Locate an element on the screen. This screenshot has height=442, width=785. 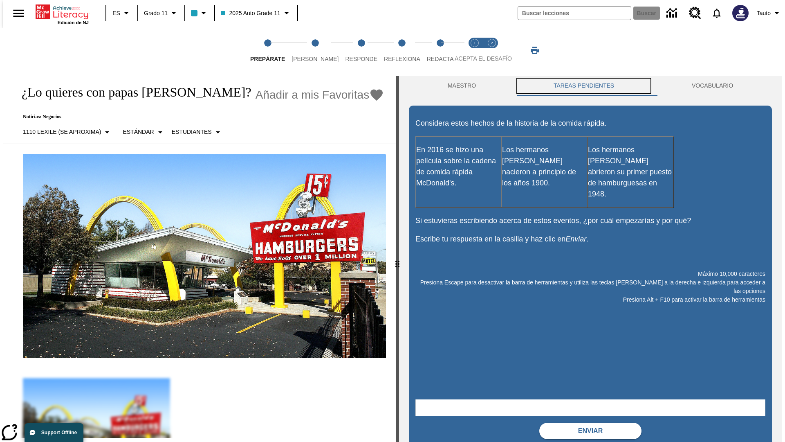
p: Estudiantes is located at coordinates (192, 132).